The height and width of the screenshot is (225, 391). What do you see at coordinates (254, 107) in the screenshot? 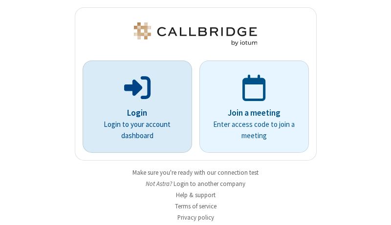
I see `a: Join a meetingEnter access code to join a meeting` at bounding box center [254, 107].